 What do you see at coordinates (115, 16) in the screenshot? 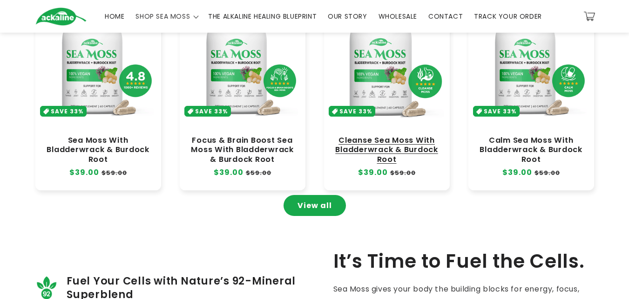
I see `a: HOME` at bounding box center [115, 16].